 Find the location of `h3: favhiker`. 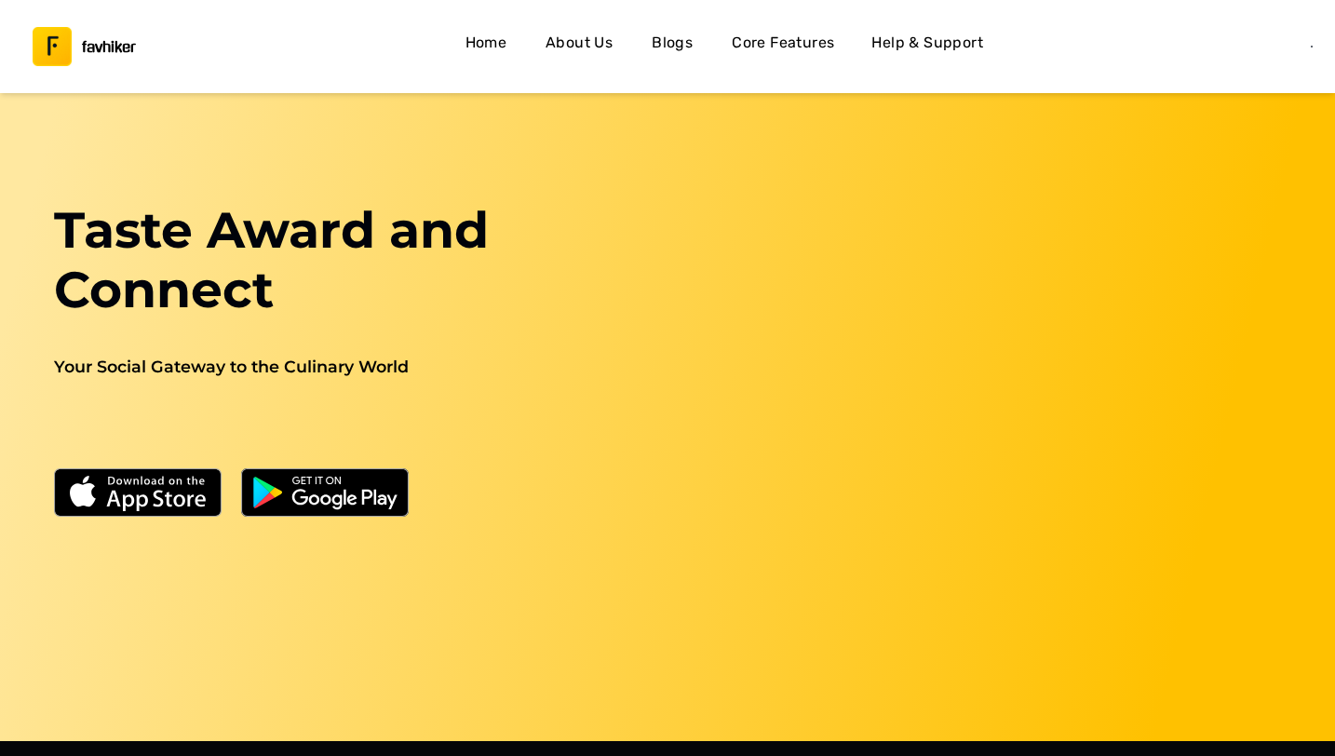

h3: favhiker is located at coordinates (109, 47).